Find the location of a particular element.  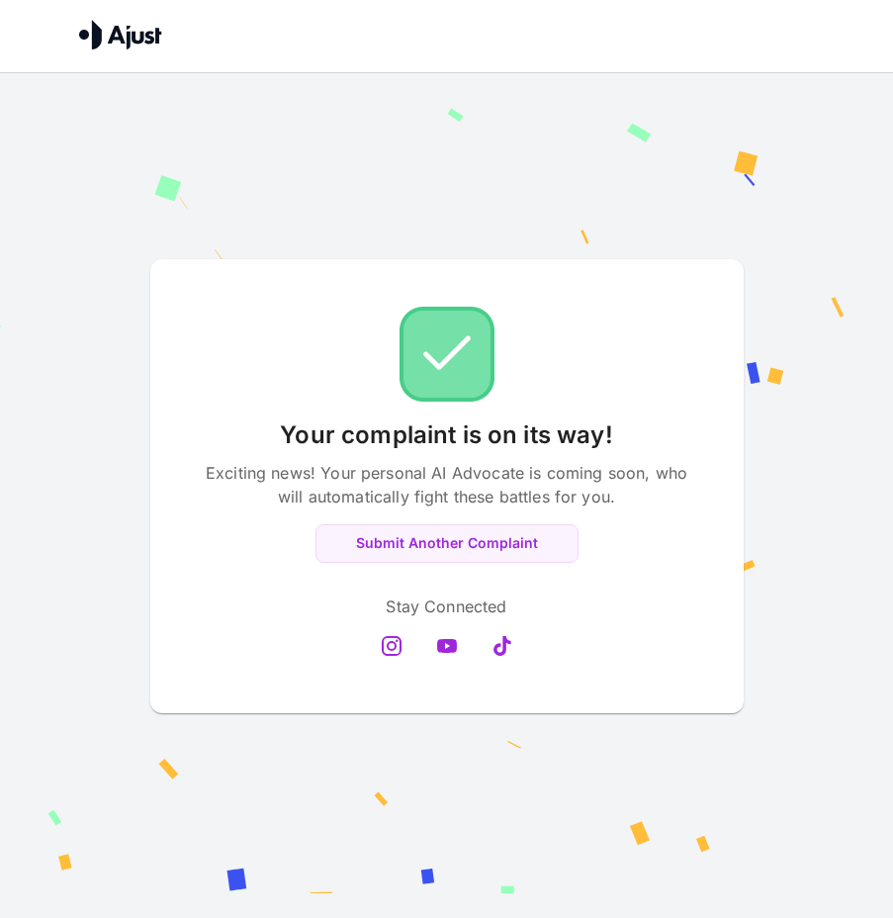

img: Check! is located at coordinates (447, 354).